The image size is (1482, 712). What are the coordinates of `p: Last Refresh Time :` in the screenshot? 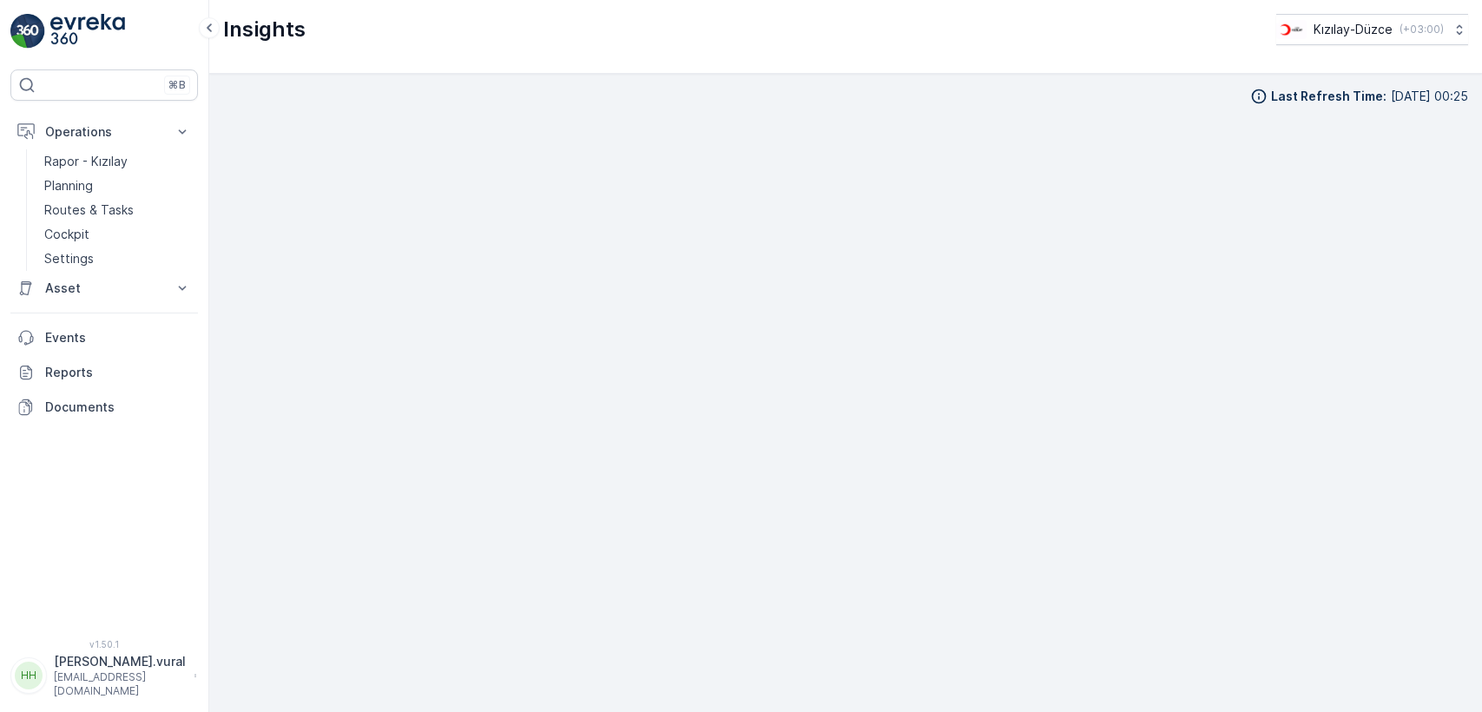 It's located at (1328, 96).